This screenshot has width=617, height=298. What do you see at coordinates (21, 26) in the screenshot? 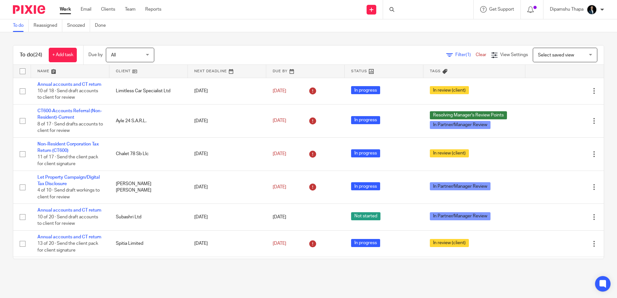
I see `a: To do` at bounding box center [21, 26].